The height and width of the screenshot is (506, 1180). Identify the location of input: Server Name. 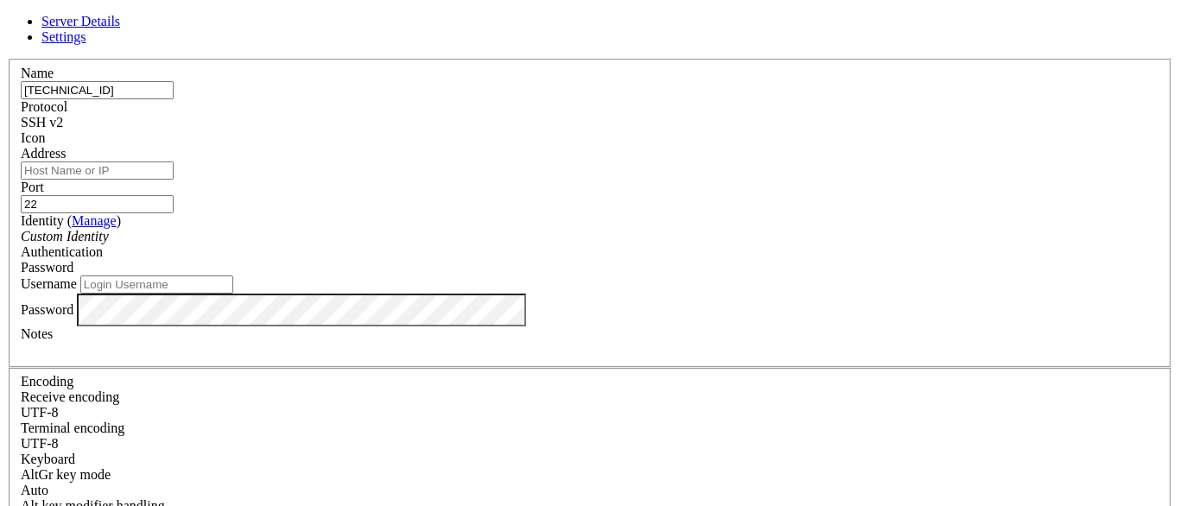
(97, 90).